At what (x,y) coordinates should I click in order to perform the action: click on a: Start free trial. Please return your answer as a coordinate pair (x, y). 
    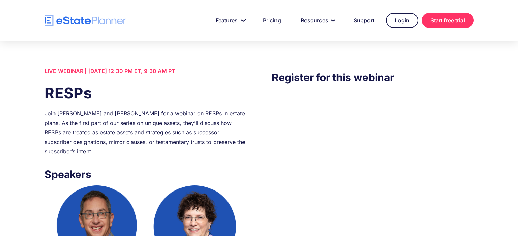
    Looking at the image, I should click on (447, 20).